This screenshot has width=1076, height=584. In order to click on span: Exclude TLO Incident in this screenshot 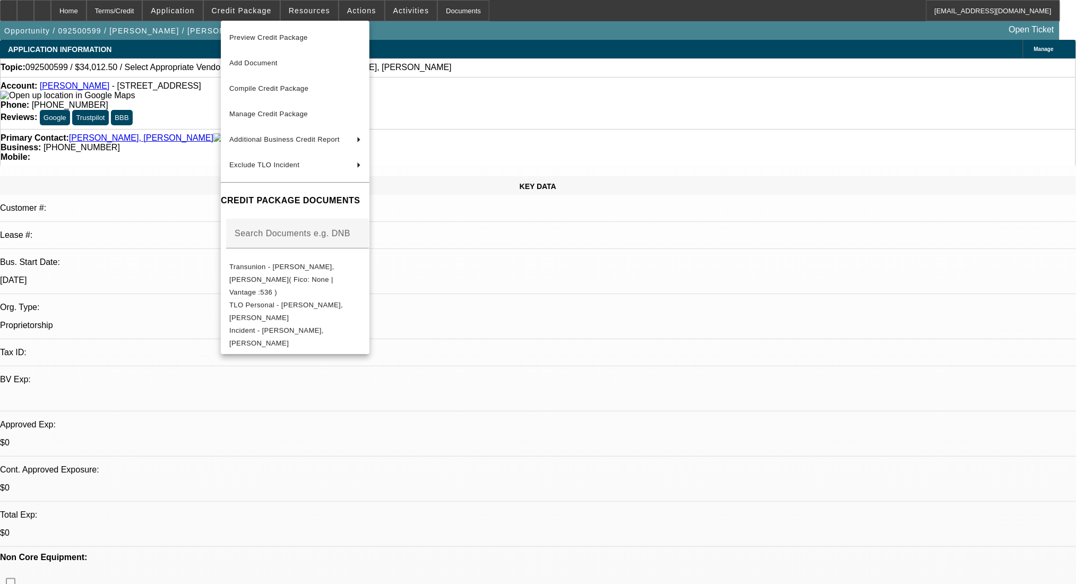, I will do `click(264, 165)`.